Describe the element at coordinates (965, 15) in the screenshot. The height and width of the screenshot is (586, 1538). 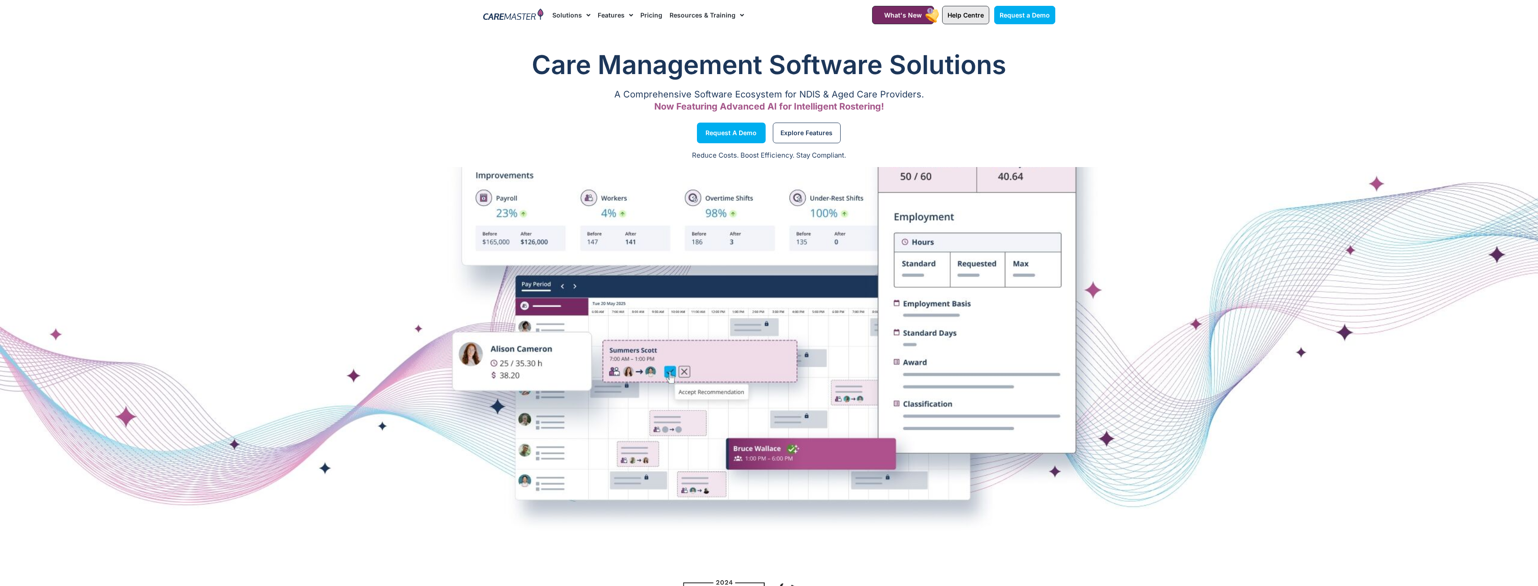
I see `a: Help Centre` at that location.